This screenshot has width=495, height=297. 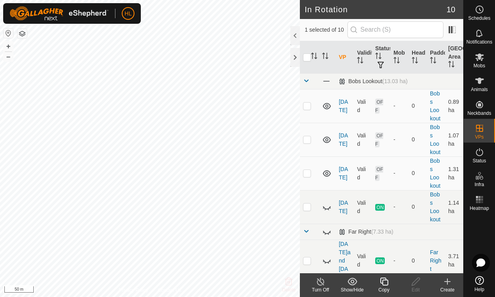 What do you see at coordinates (373, 81) in the screenshot?
I see `div: Bobs Lookout` at bounding box center [373, 81].